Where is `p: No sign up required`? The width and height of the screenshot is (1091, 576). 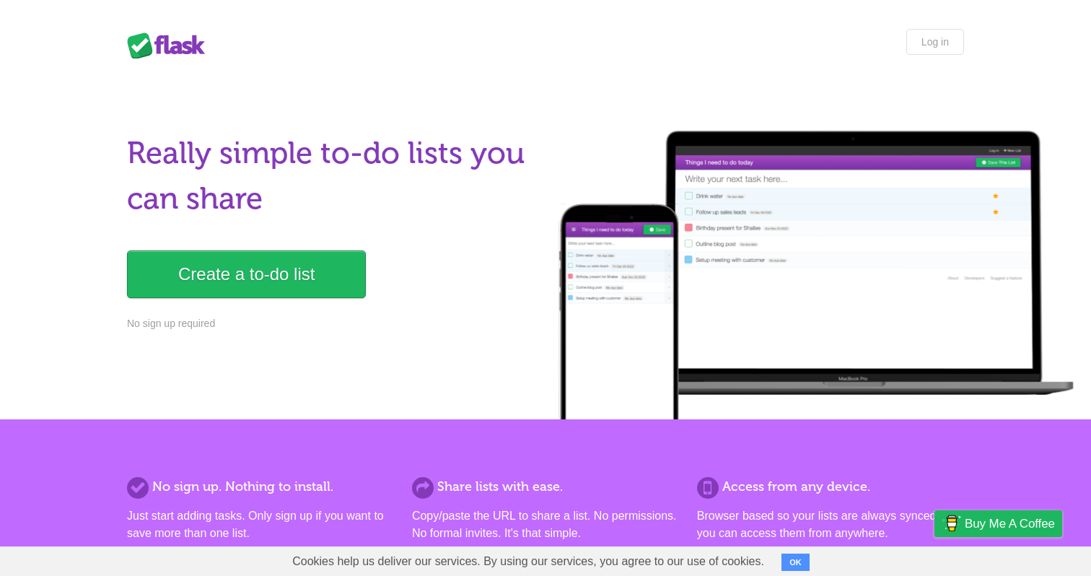
p: No sign up required is located at coordinates (332, 323).